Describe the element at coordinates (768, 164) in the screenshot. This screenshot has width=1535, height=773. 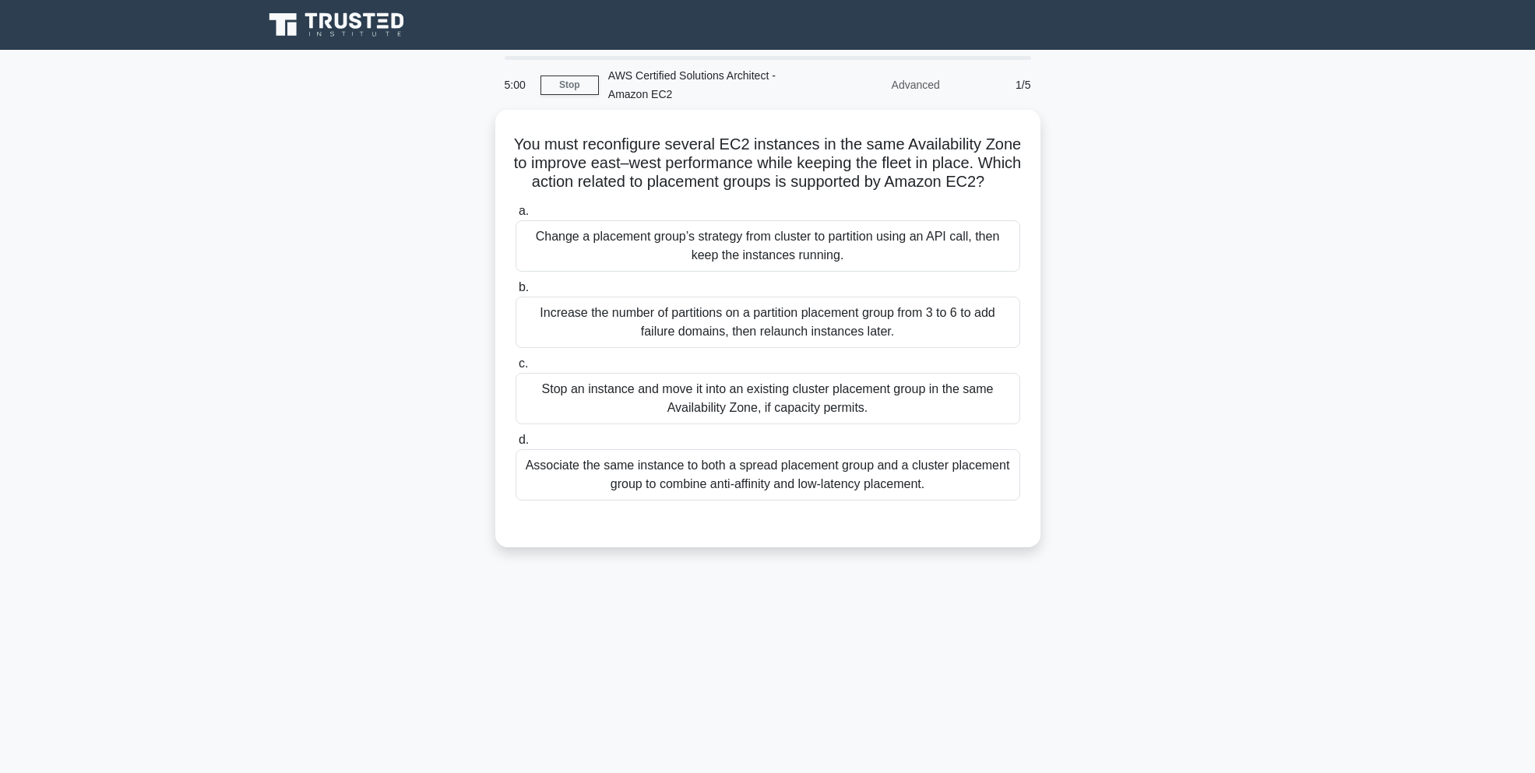
I see `h5: You must reconfigure several EC2 instances in the same Availability Zone to improve east–west per...` at that location.